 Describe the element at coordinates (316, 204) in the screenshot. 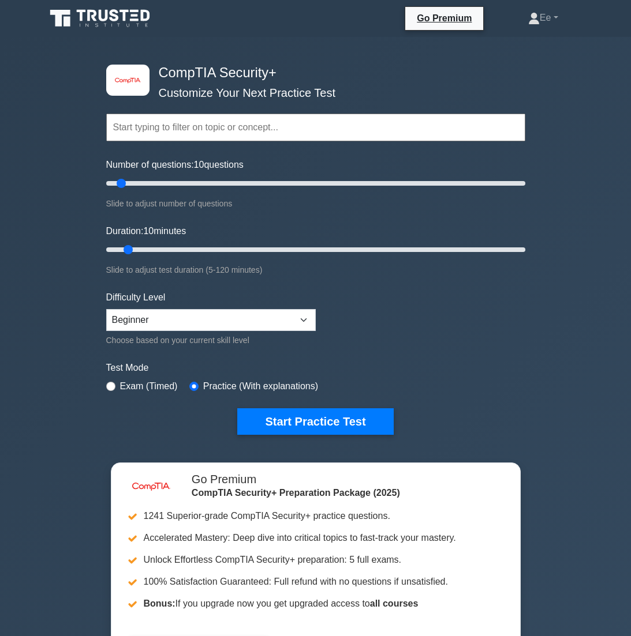

I see `div: Slide to adjust number of questions` at that location.